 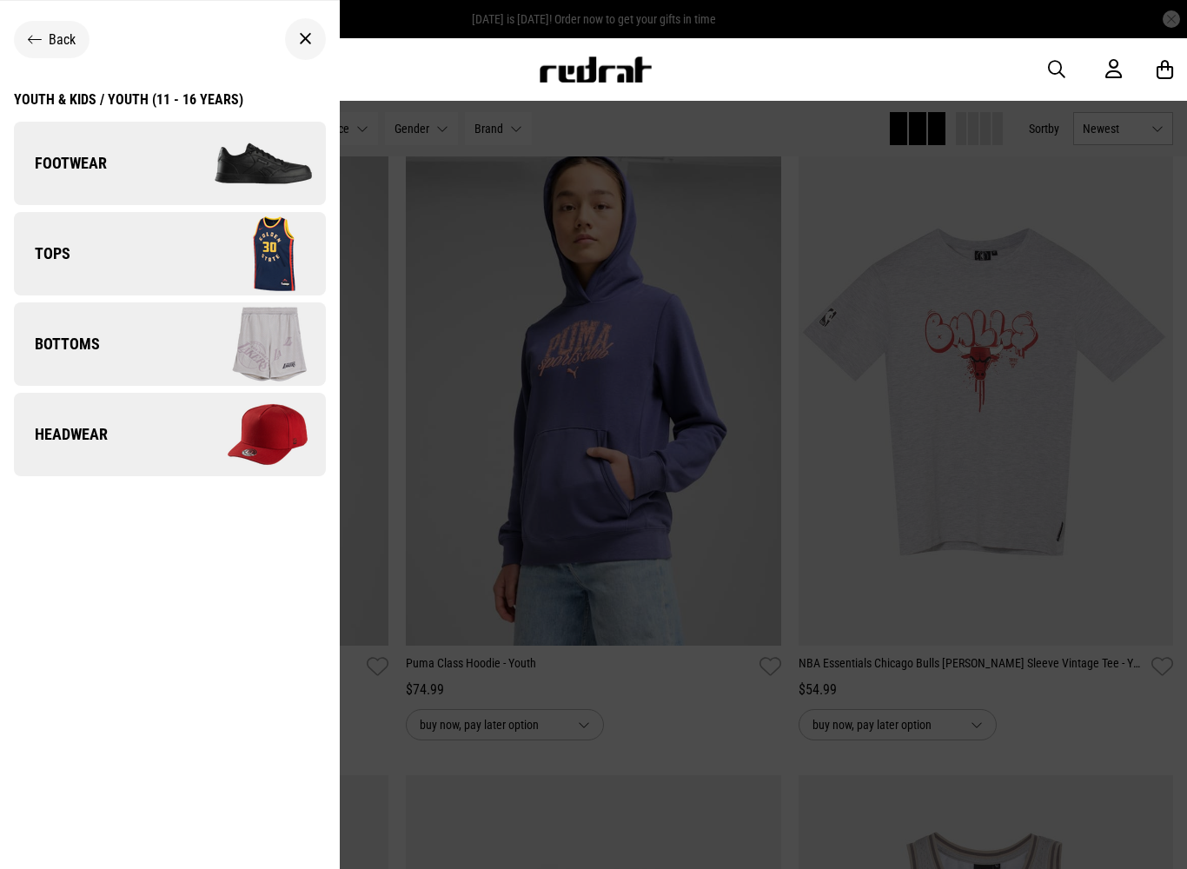 What do you see at coordinates (60, 163) in the screenshot?
I see `span: Footwear` at bounding box center [60, 163].